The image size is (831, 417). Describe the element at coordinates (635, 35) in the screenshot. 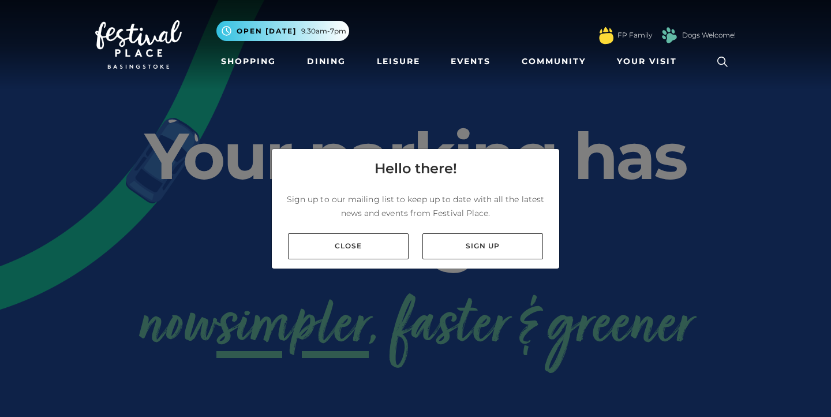

I see `a: FP Family` at that location.